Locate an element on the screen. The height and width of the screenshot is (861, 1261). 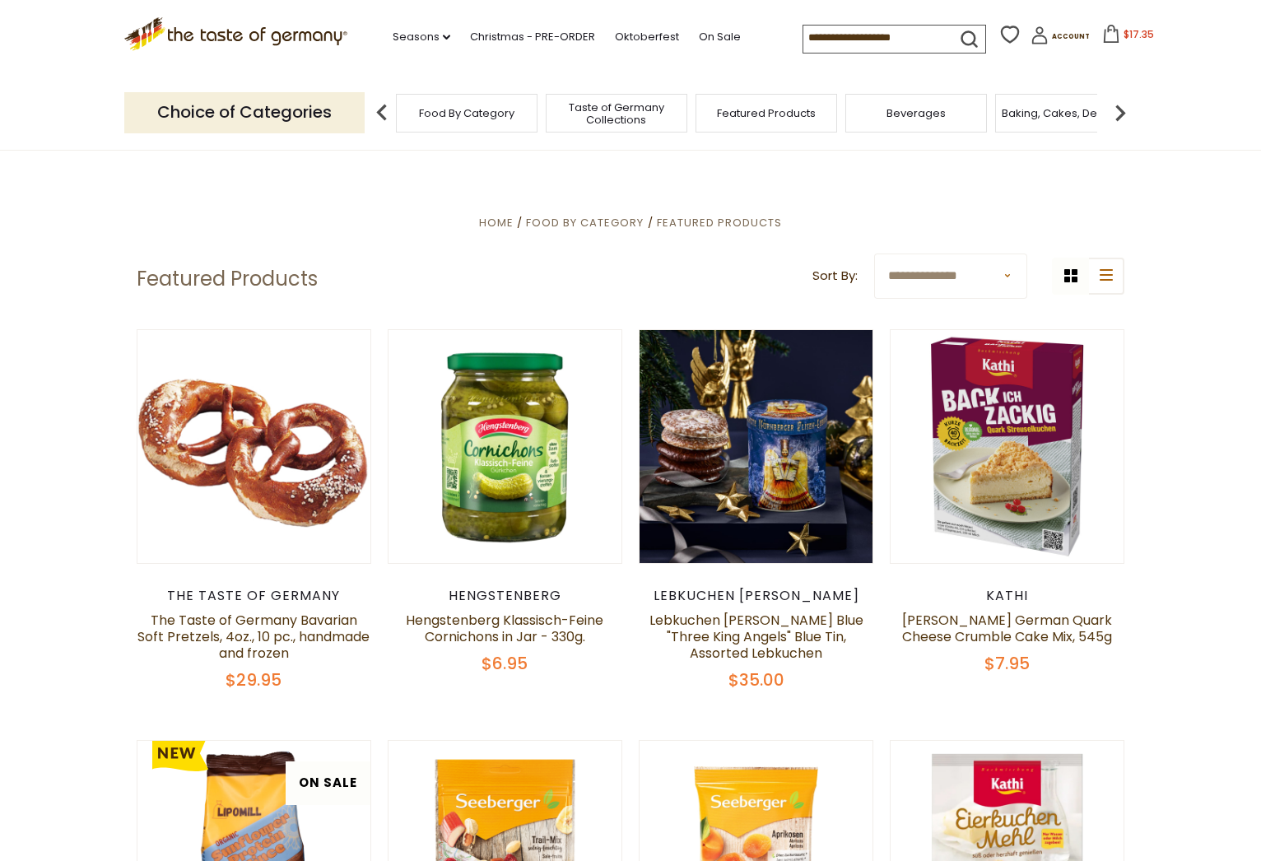
img: Hengstenberg Klassisch-Feine Cornichons in Jar - 330g. is located at coordinates (504, 446).